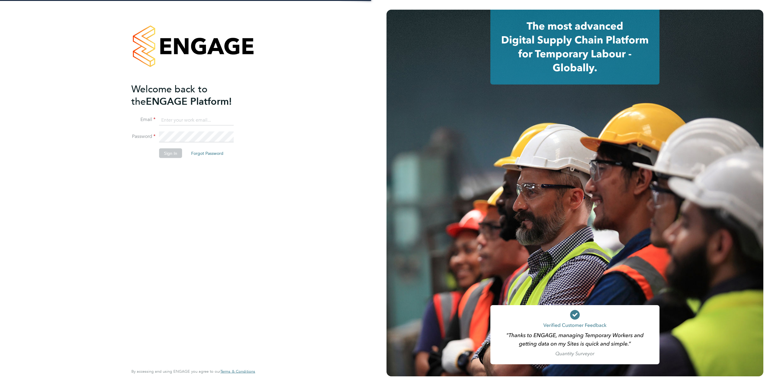 The height and width of the screenshot is (386, 773). I want to click on input: Enter your work email..., so click(196, 120).